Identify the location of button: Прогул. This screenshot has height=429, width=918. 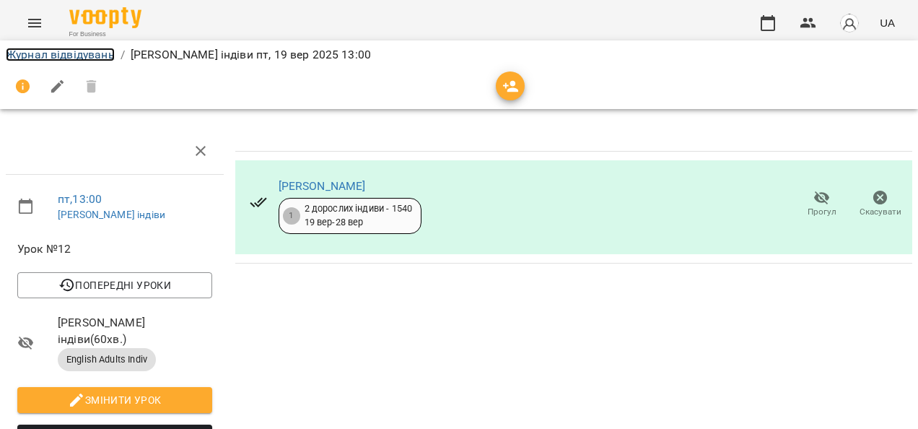
(822, 204).